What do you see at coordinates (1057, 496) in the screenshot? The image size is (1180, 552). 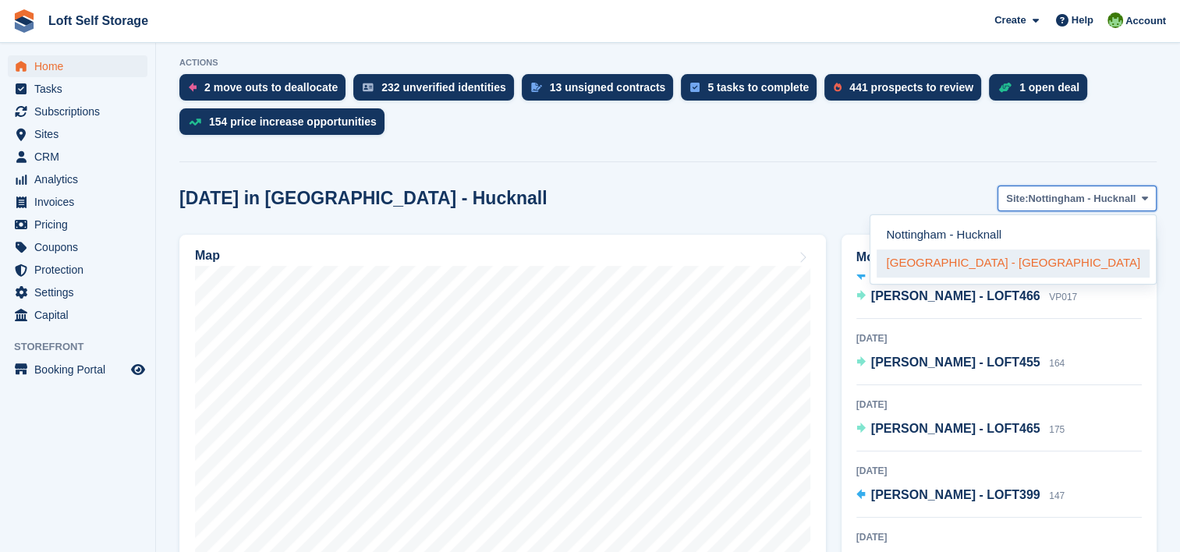 I see `span: 147` at bounding box center [1057, 496].